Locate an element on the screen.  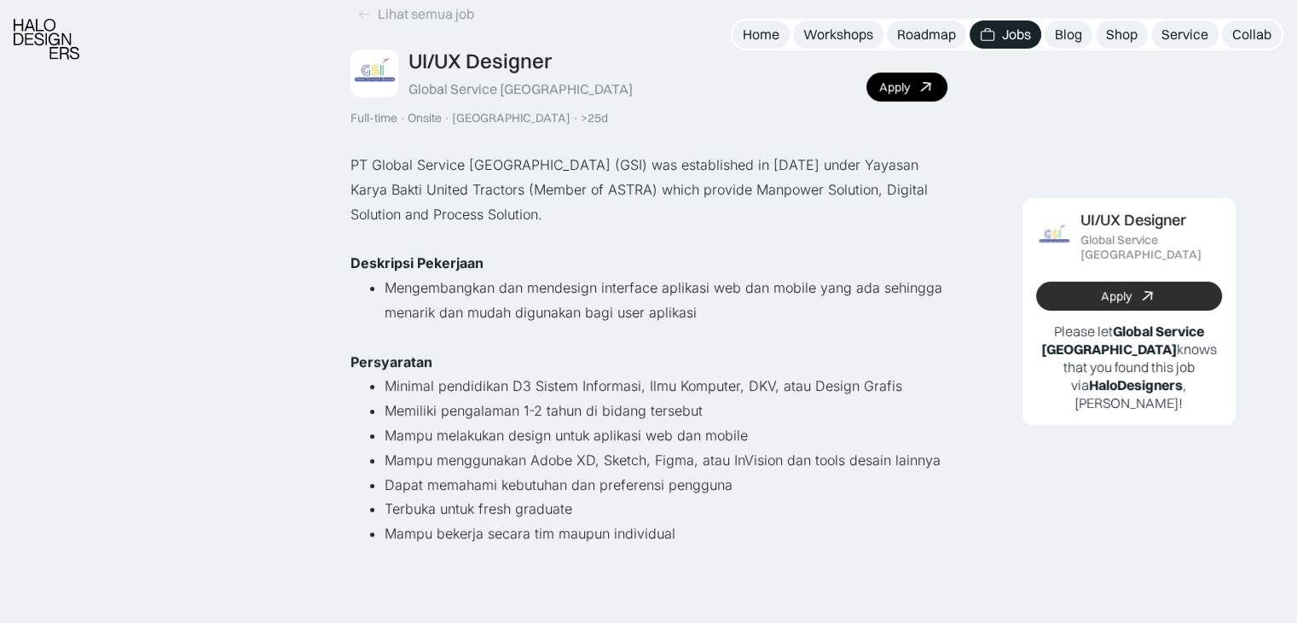
li: Mampu menggunakan Adobe XD, Sketch, Figma, atau InVision dan tools desain lainnya is located at coordinates (666, 460).